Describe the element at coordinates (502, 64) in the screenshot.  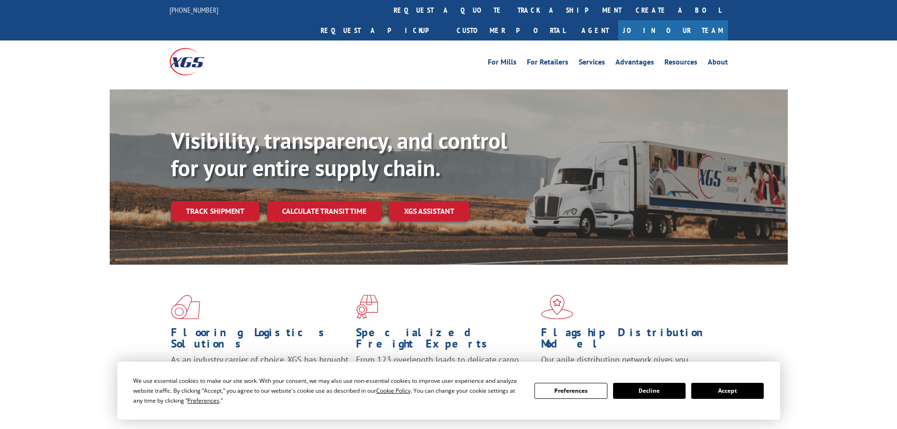
I see `a: For Mills` at that location.